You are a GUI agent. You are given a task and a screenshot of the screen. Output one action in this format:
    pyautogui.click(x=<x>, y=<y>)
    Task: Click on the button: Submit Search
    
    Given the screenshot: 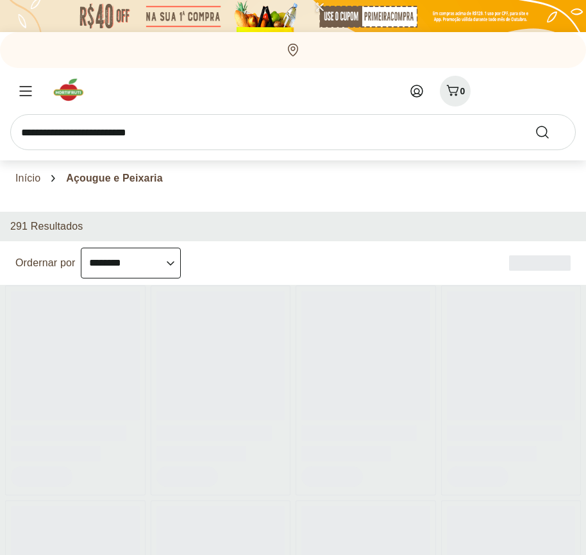 What is the action you would take?
    pyautogui.click(x=550, y=132)
    